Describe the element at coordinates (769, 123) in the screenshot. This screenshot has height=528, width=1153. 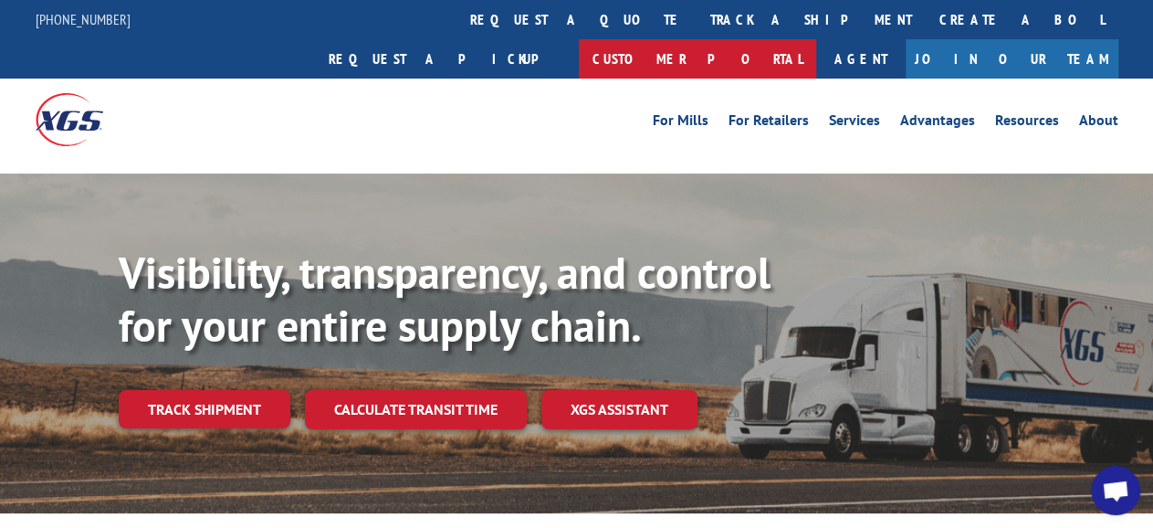
I see `a: For Retailers` at that location.